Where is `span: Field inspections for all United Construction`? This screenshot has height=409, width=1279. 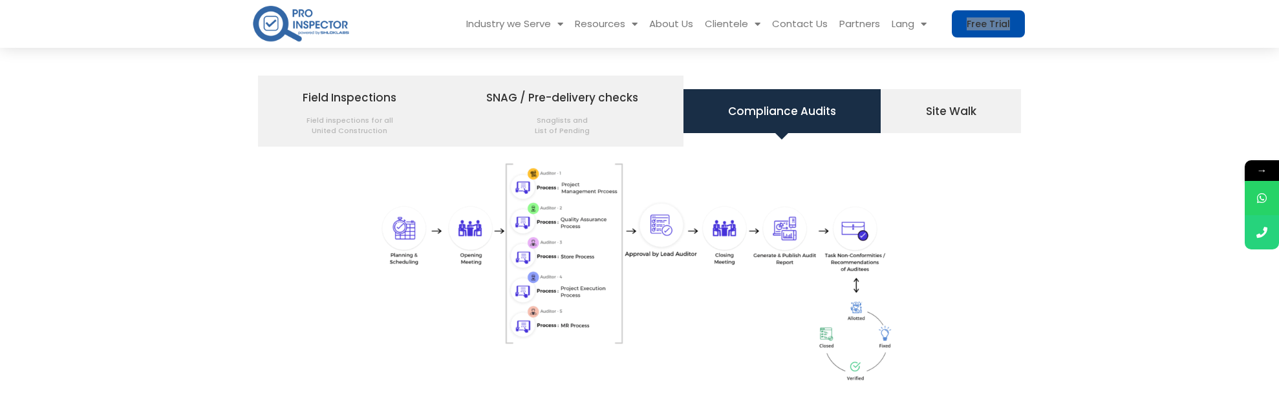 span: Field inspections for all United Construction is located at coordinates (349, 122).